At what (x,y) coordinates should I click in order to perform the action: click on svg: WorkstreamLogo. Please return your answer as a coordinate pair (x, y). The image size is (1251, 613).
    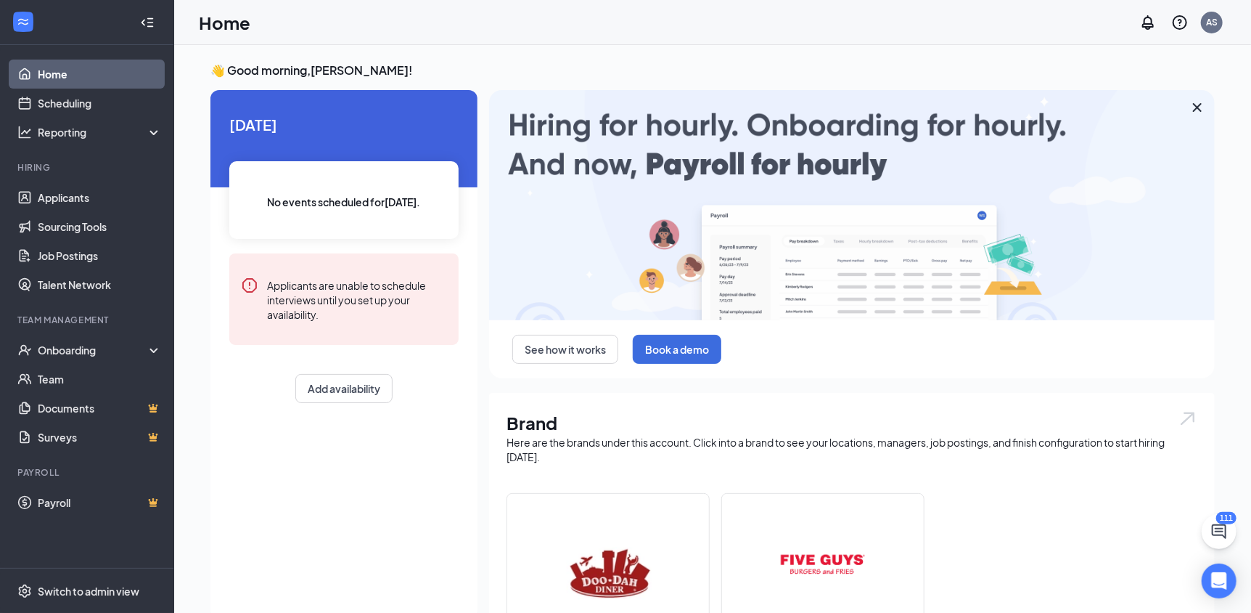
    Looking at the image, I should click on (23, 22).